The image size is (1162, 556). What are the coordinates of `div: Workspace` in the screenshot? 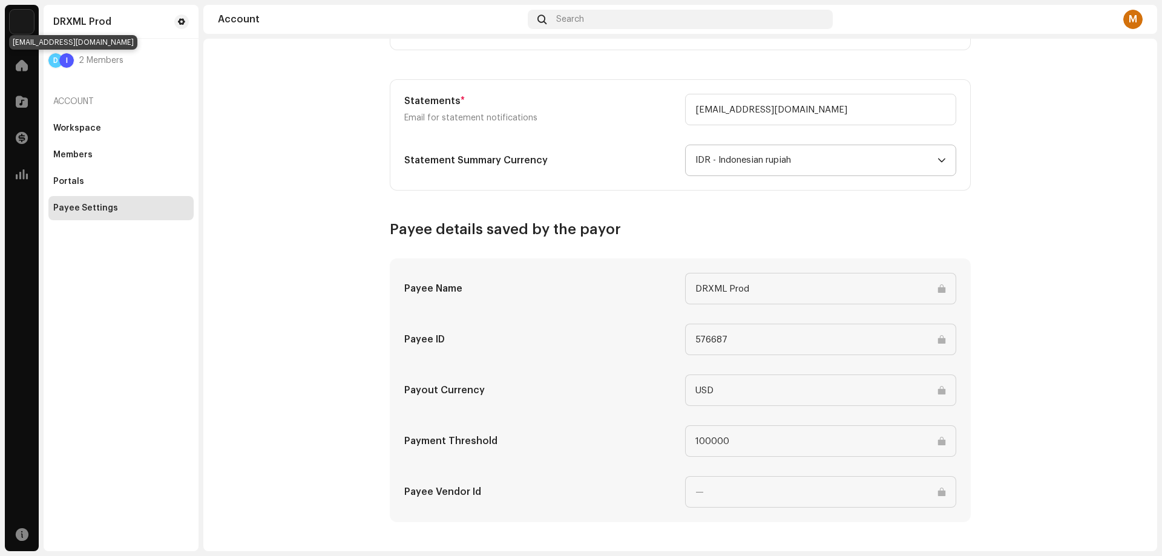 It's located at (77, 128).